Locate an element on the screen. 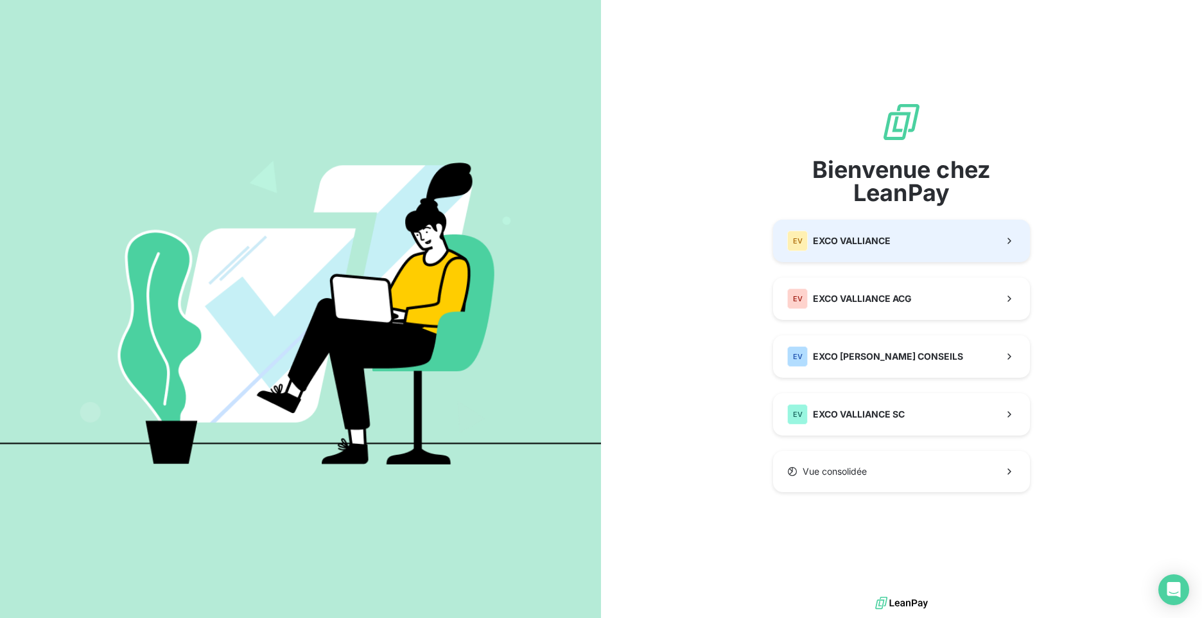 The width and height of the screenshot is (1202, 618). img: logo is located at coordinates (901, 603).